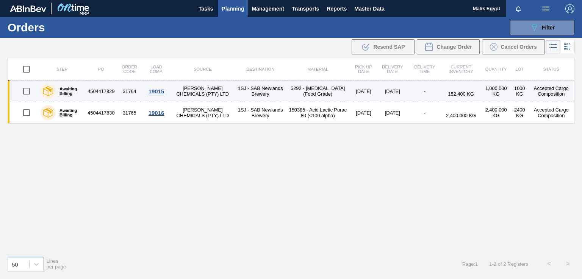 This screenshot has width=582, height=279. What do you see at coordinates (101, 69) in the screenshot?
I see `span: PO` at bounding box center [101, 69].